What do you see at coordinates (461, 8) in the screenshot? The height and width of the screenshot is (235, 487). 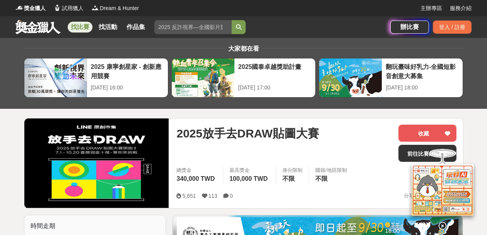 I see `a: 服務介紹` at bounding box center [461, 8].